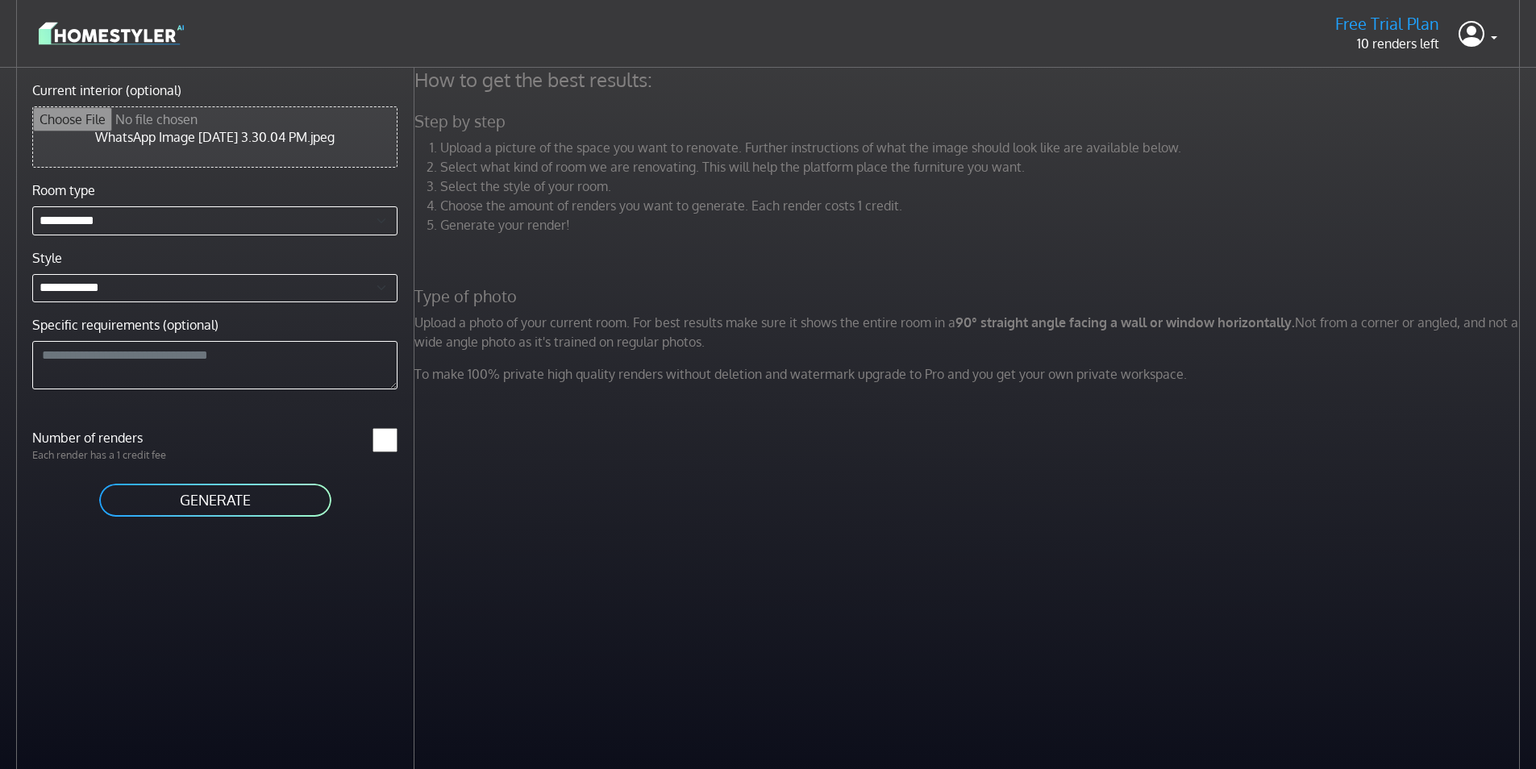 The image size is (1536, 769). What do you see at coordinates (969, 332) in the screenshot?
I see `p: Upload a photo of your current room. For best results make sure it shows the entire room in a Not...` at bounding box center [969, 332].